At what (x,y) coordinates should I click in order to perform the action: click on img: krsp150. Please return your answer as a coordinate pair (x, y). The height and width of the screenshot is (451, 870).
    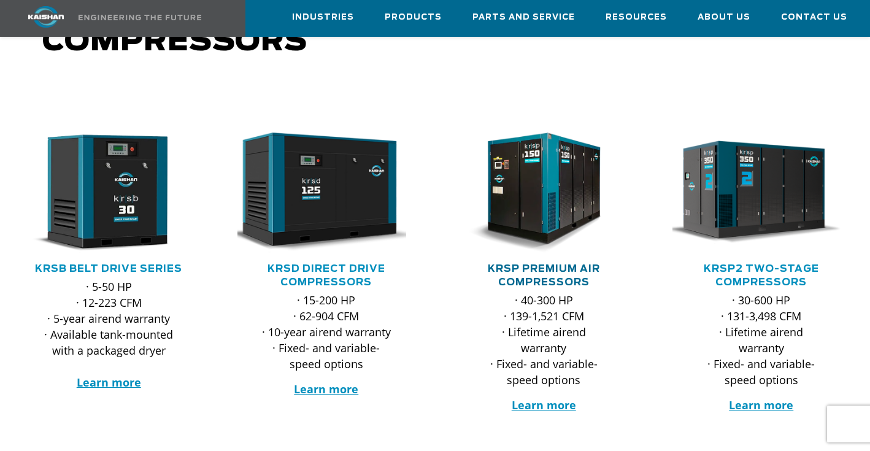
    Looking at the image, I should click on (534, 193).